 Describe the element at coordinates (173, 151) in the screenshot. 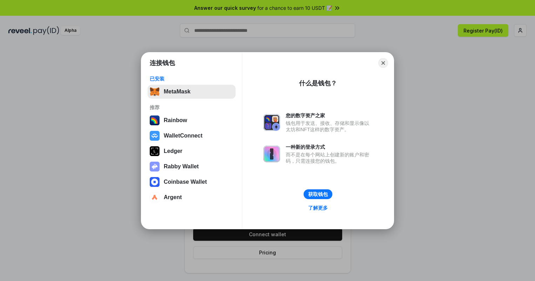

I see `div: Ledger` at that location.